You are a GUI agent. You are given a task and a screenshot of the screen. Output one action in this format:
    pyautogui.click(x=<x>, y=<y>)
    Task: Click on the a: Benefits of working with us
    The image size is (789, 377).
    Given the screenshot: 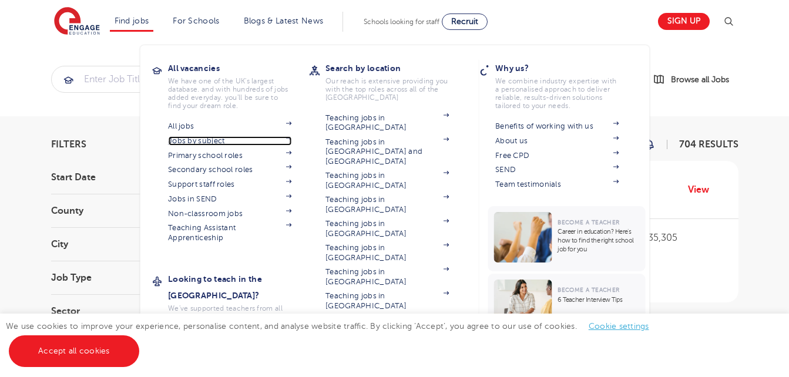 What is the action you would take?
    pyautogui.click(x=557, y=126)
    